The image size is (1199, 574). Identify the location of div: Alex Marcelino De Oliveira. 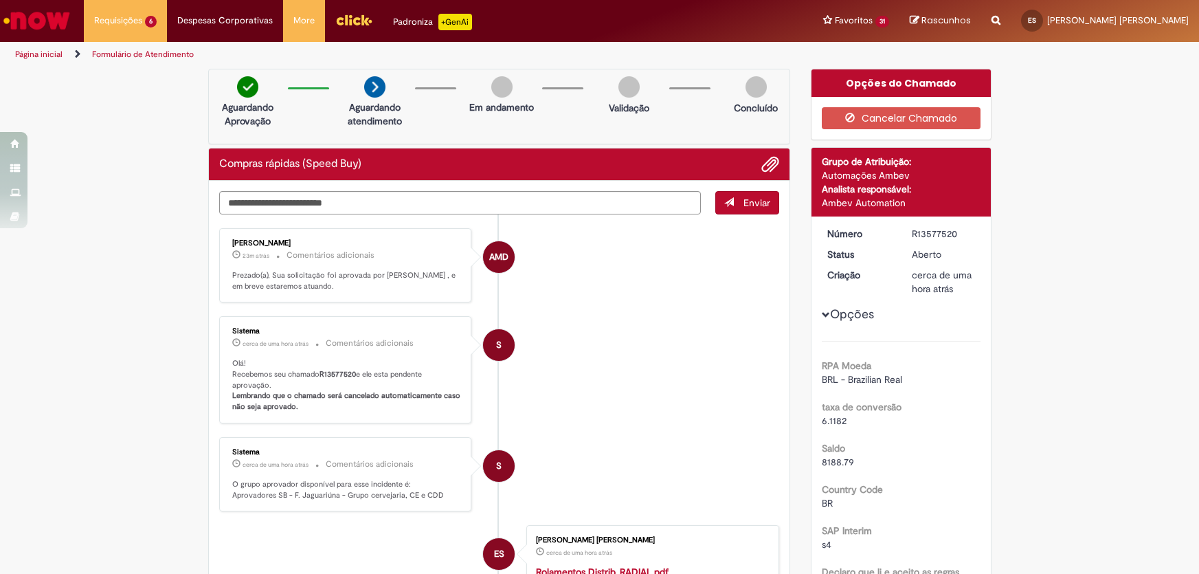
(499, 257).